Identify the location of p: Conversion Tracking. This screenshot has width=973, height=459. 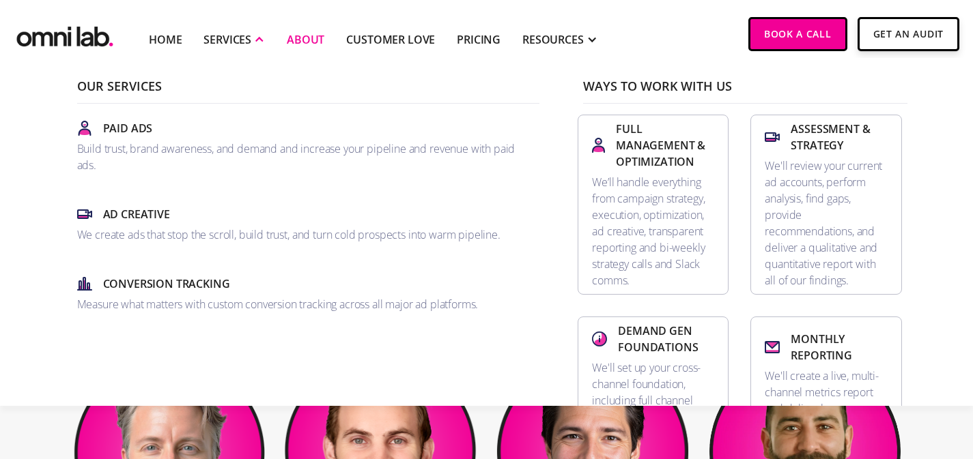
(167, 284).